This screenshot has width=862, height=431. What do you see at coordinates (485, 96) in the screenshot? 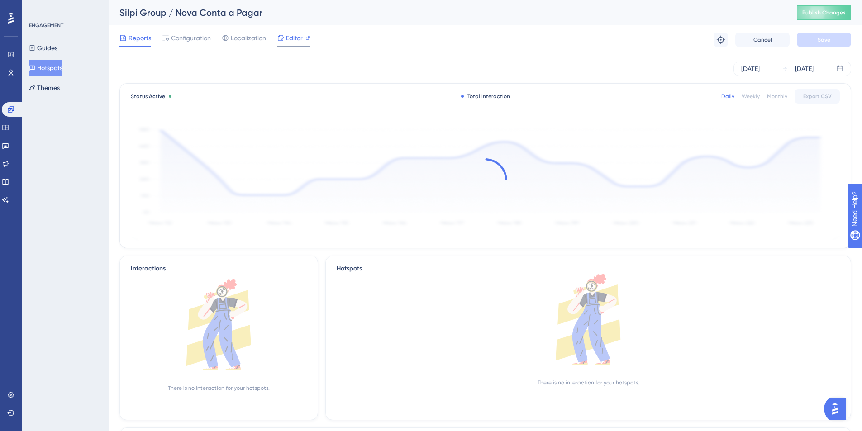
I see `div: Total Interaction` at bounding box center [485, 96].